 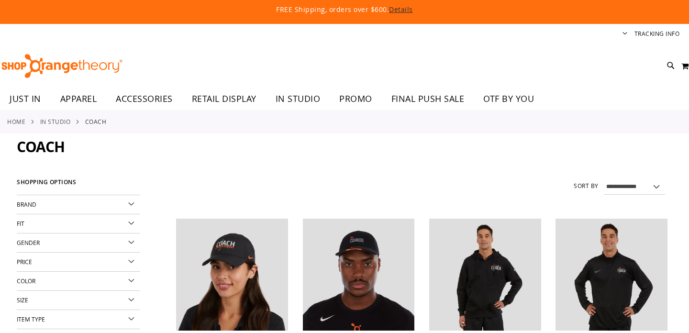 What do you see at coordinates (78, 320) in the screenshot?
I see `div: Item Type` at bounding box center [78, 320].